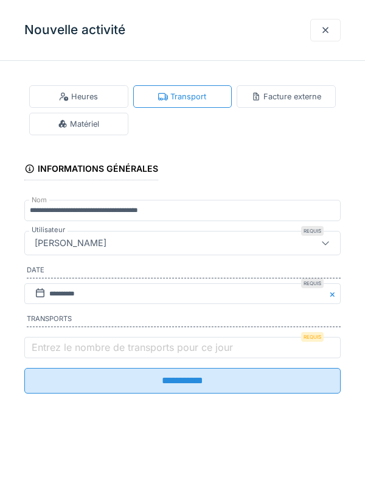 The height and width of the screenshot is (502, 365). Describe the element at coordinates (132, 347) in the screenshot. I see `label: Entrez le nombre de transports pour ce jour` at that location.